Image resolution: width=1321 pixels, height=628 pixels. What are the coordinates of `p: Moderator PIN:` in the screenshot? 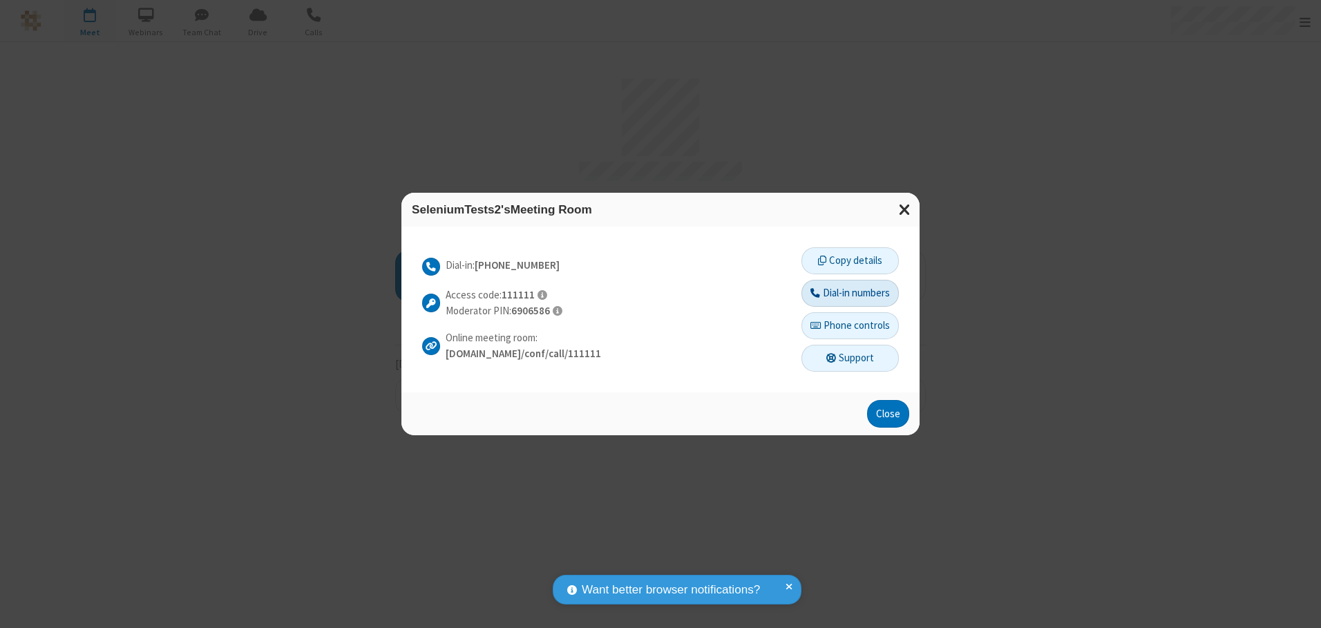 It's located at (503, 311).